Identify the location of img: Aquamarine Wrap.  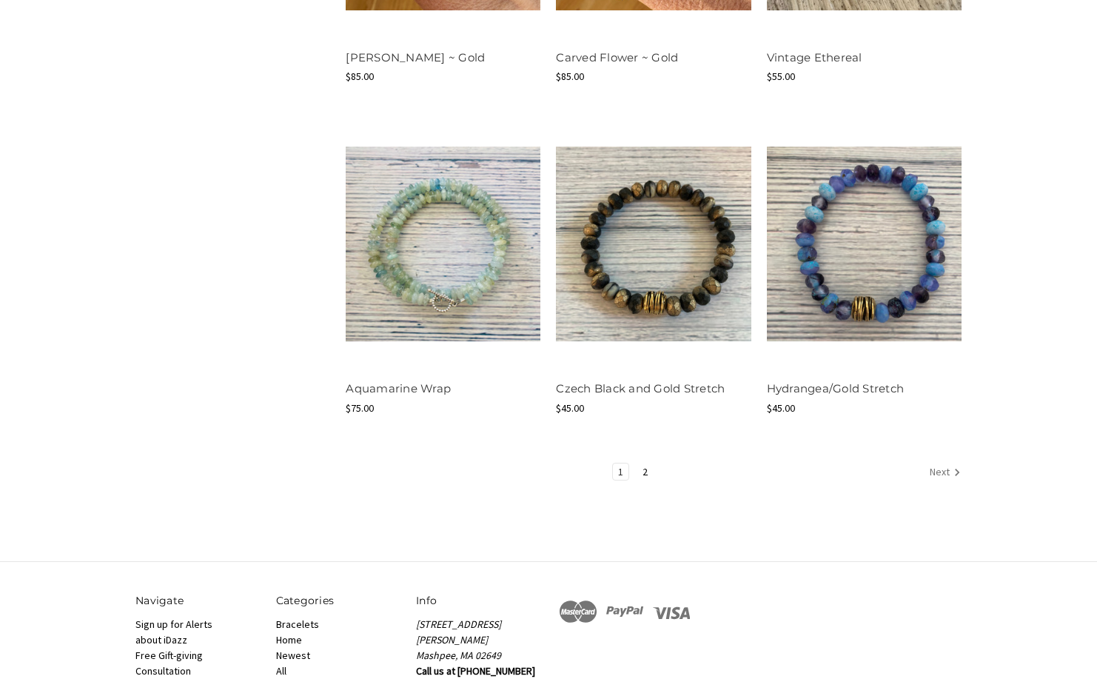
(443, 243).